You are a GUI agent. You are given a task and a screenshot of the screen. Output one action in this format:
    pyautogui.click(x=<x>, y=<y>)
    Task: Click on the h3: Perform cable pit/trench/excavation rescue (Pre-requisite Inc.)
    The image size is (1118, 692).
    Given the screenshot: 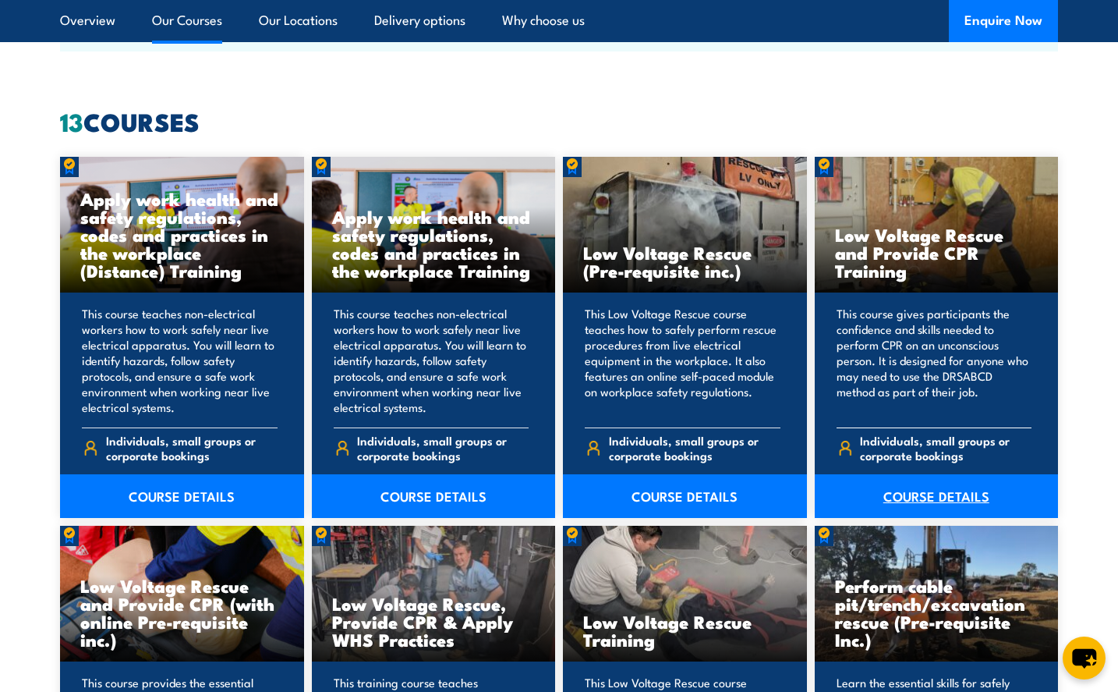 What is the action you would take?
    pyautogui.click(x=936, y=612)
    